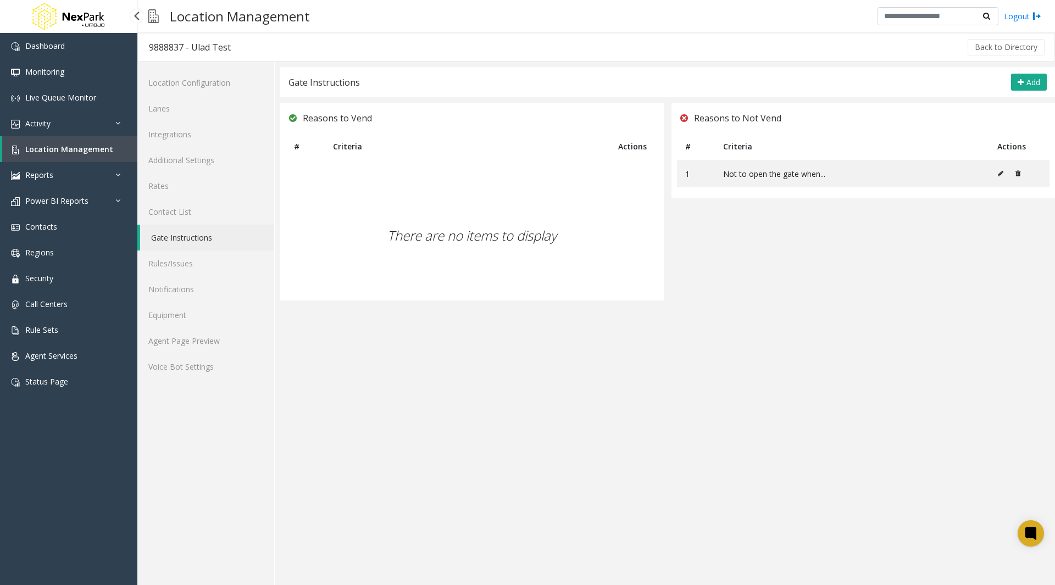 Image resolution: width=1055 pixels, height=585 pixels. I want to click on a: Additional Settings, so click(206, 160).